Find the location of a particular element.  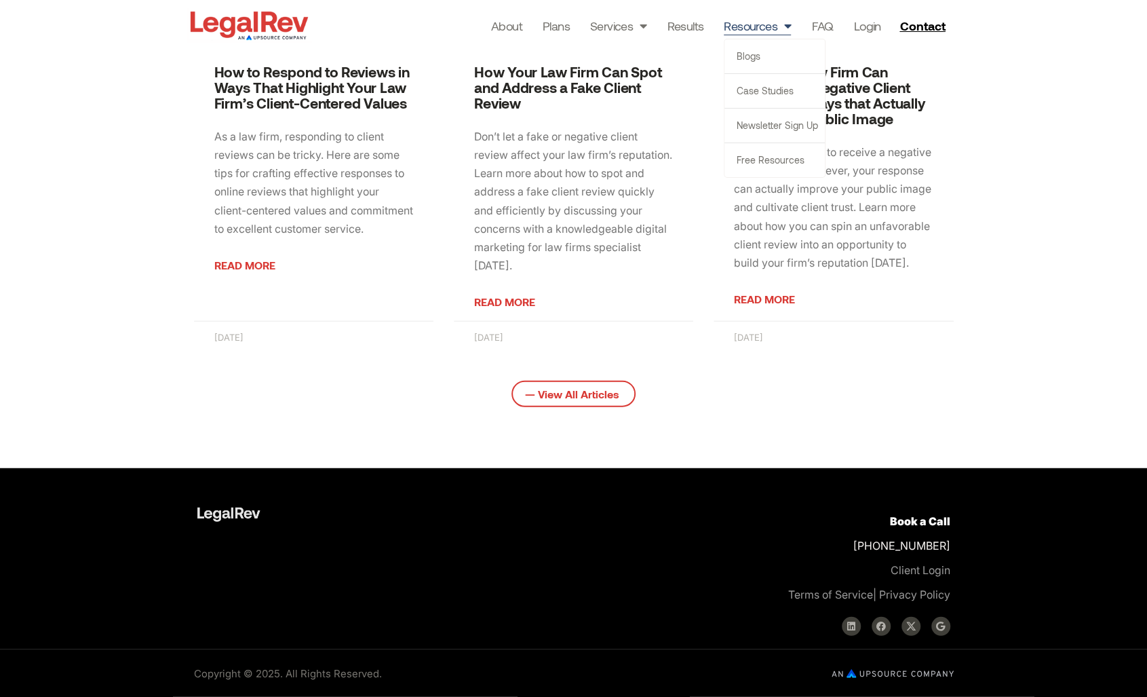

a: Read more about How Your Law Firm Can Respond to Negative Client Reviews in Ways that Actually Bo... is located at coordinates (765, 299).